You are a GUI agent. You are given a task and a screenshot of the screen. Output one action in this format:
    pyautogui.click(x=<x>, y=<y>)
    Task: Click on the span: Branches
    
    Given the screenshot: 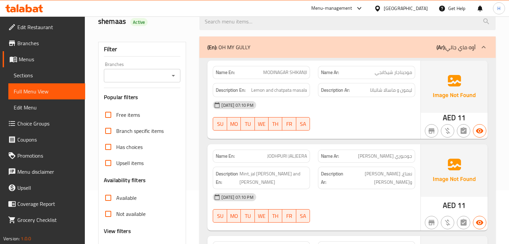 What is the action you would take?
    pyautogui.click(x=48, y=43)
    